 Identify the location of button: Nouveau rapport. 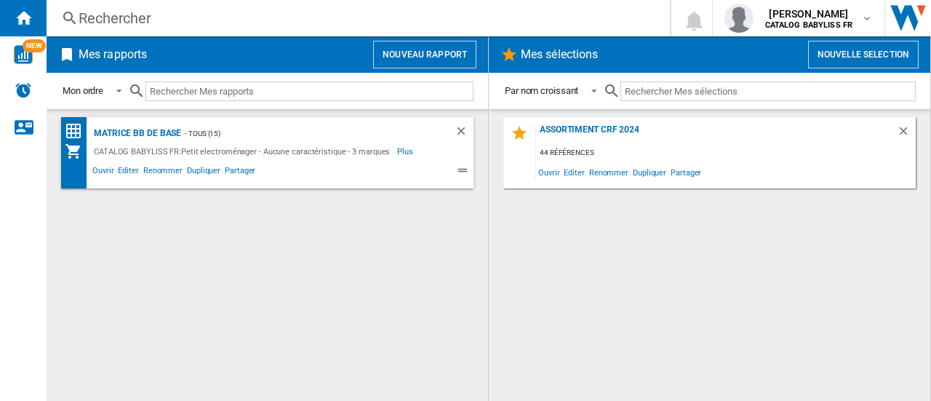
(425, 55).